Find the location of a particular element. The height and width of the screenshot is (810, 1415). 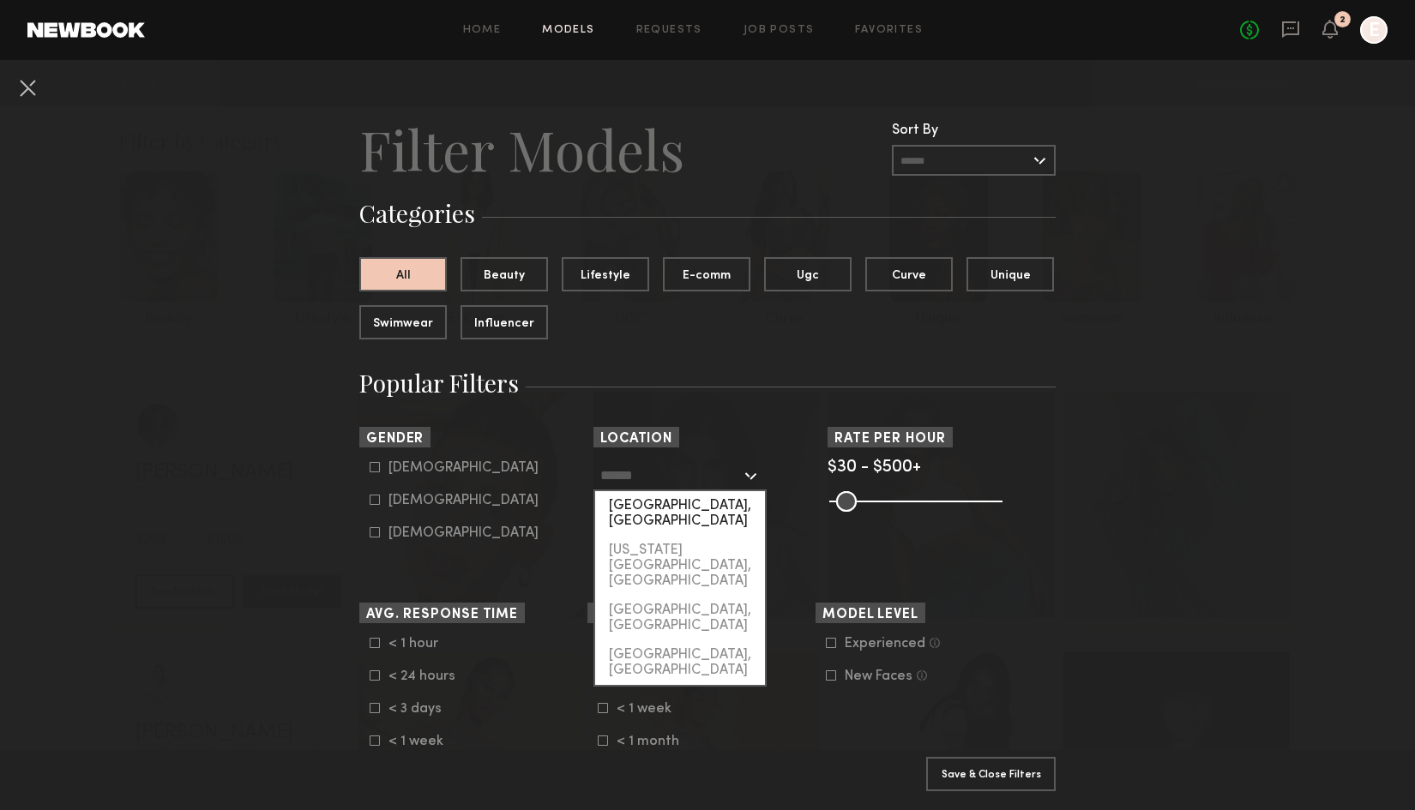

span: Gender is located at coordinates (394, 439).